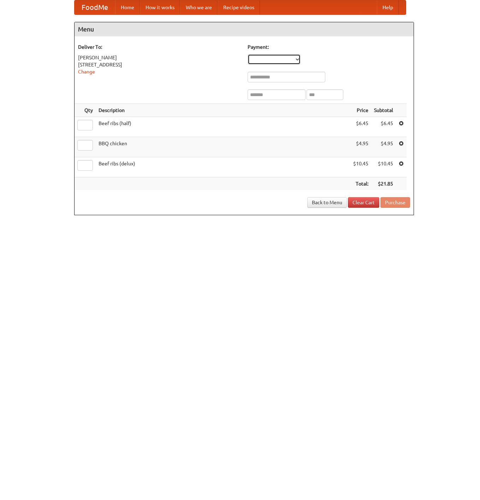  I want to click on button: Purchase, so click(395, 202).